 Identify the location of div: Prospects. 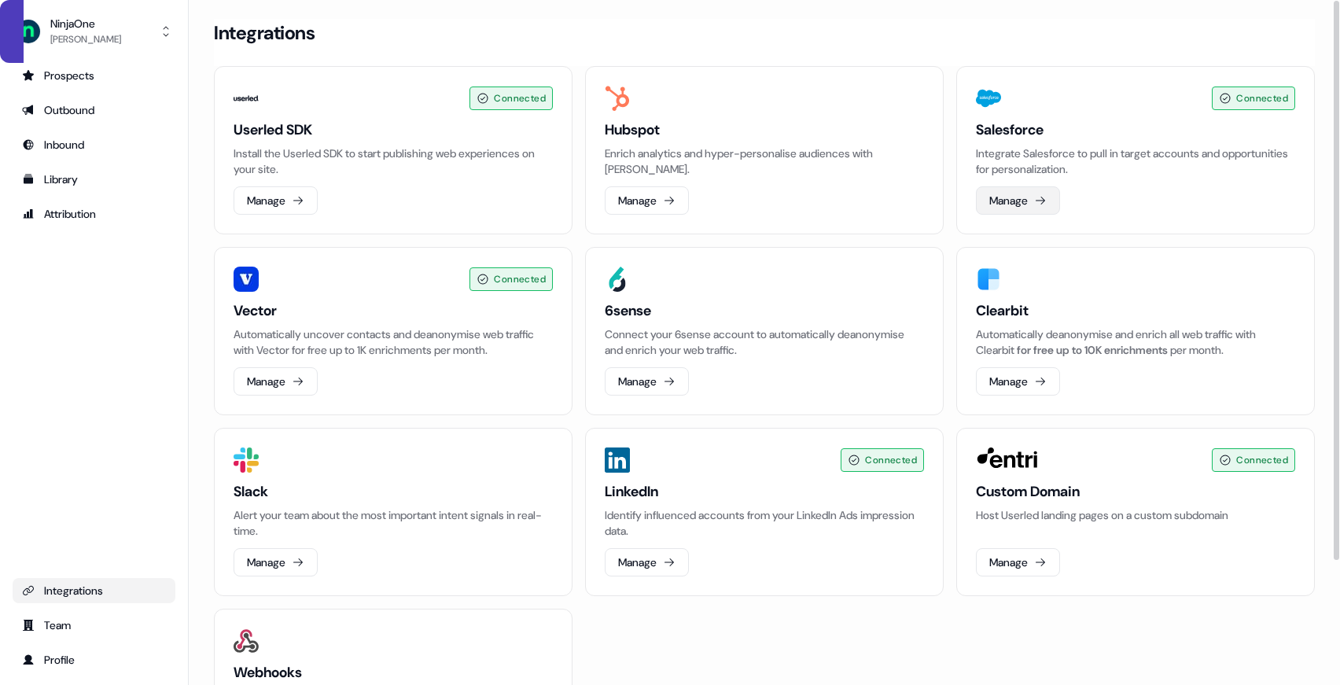
(94, 75).